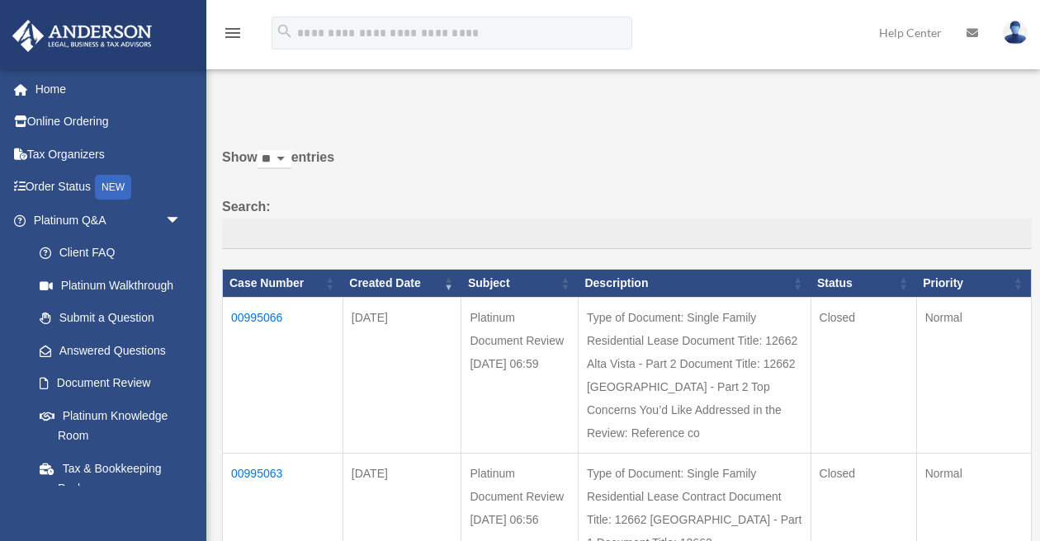 The height and width of the screenshot is (541, 1040). Describe the element at coordinates (233, 33) in the screenshot. I see `i: menu` at that location.